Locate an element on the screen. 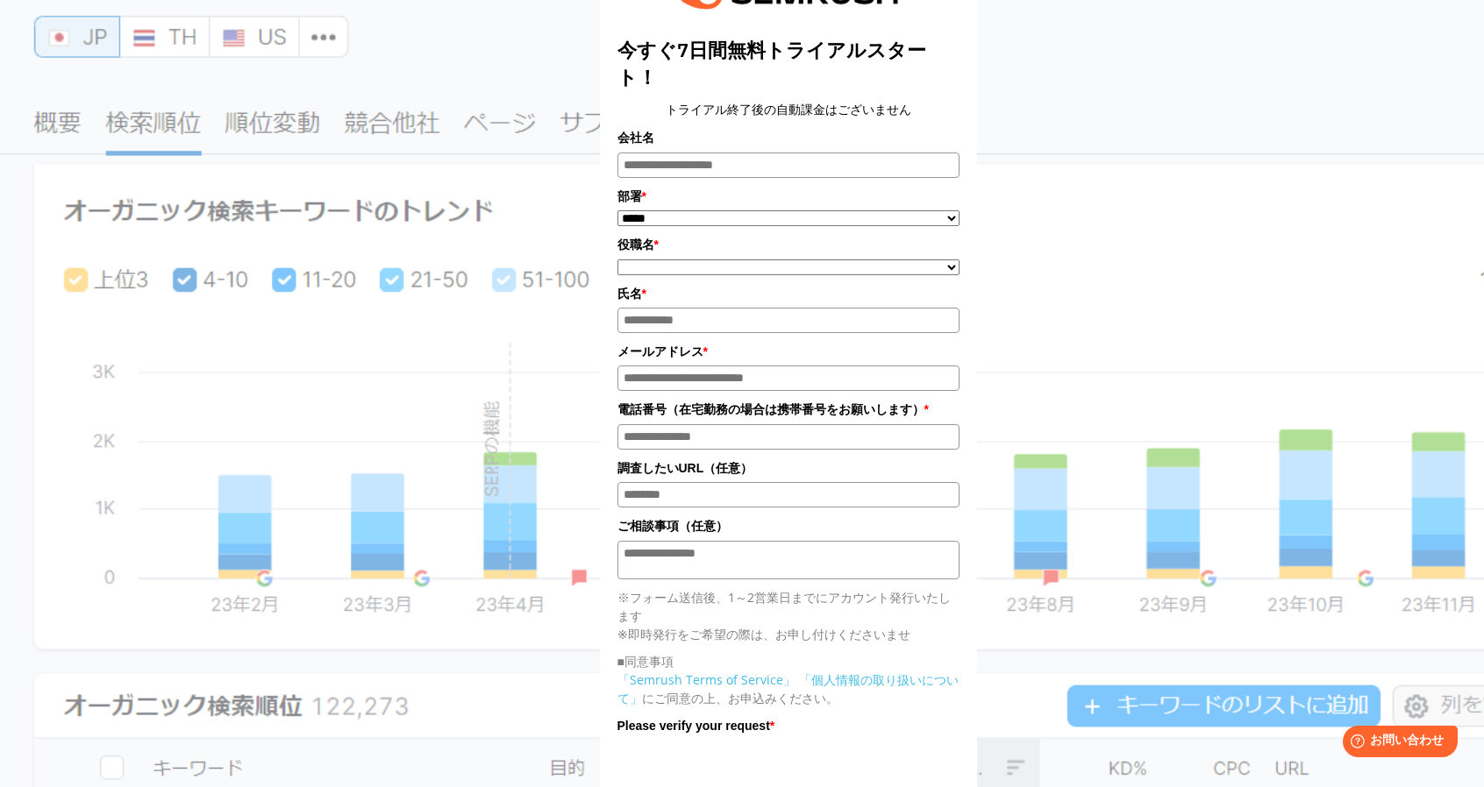 This screenshot has width=1484, height=787. label: 会社名 is located at coordinates (788, 138).